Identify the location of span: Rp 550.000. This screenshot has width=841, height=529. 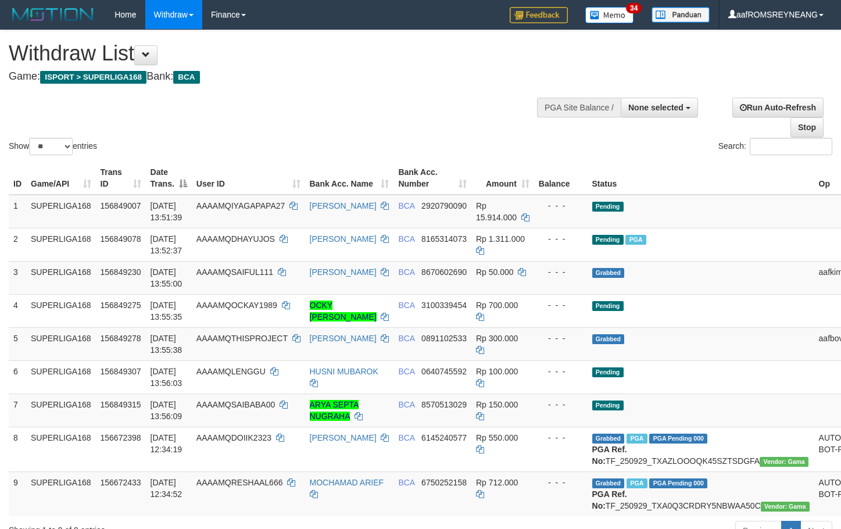
(497, 438).